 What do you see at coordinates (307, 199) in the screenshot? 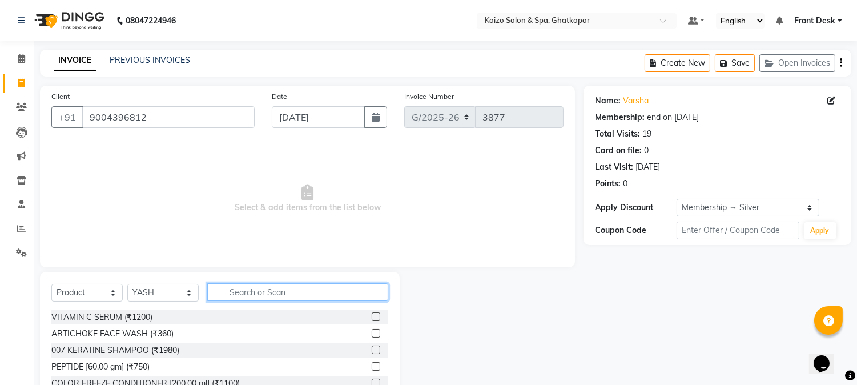
I see `span: Select & add items from the list below` at bounding box center [307, 199].